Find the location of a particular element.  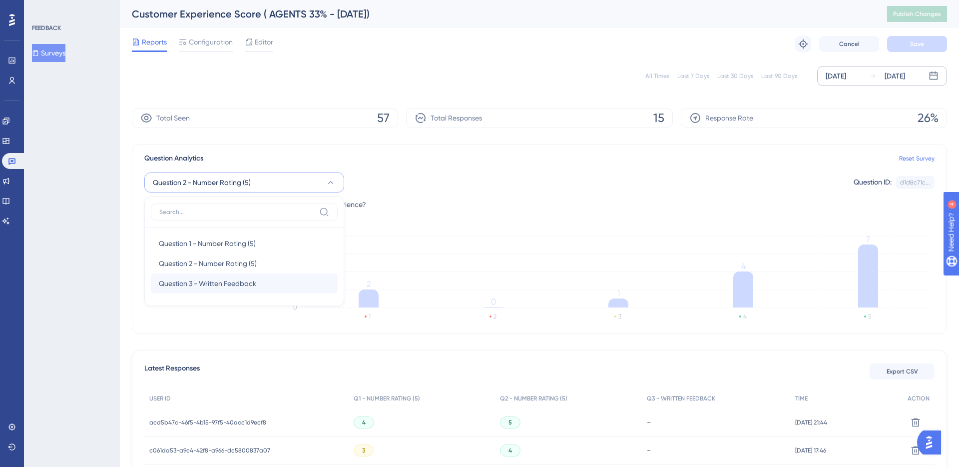

span: Question 3 - Written Feedback is located at coordinates (207, 283).